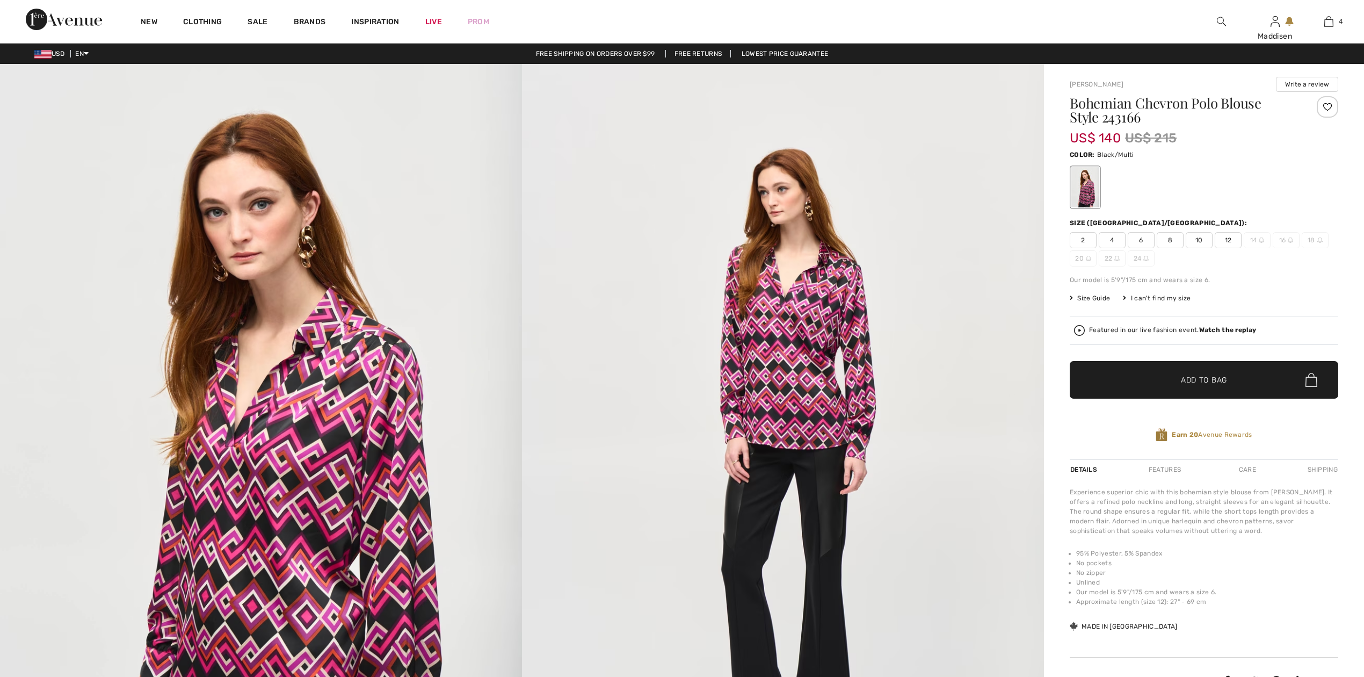  I want to click on span: 16, so click(1286, 240).